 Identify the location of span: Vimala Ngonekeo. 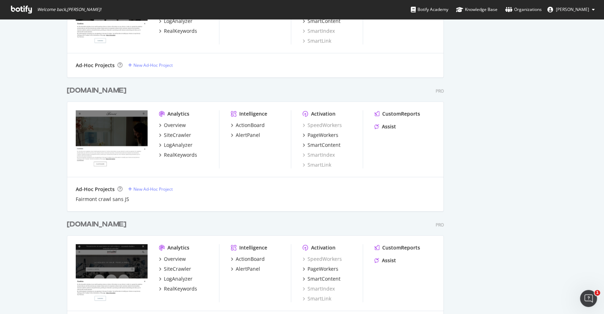
(572, 9).